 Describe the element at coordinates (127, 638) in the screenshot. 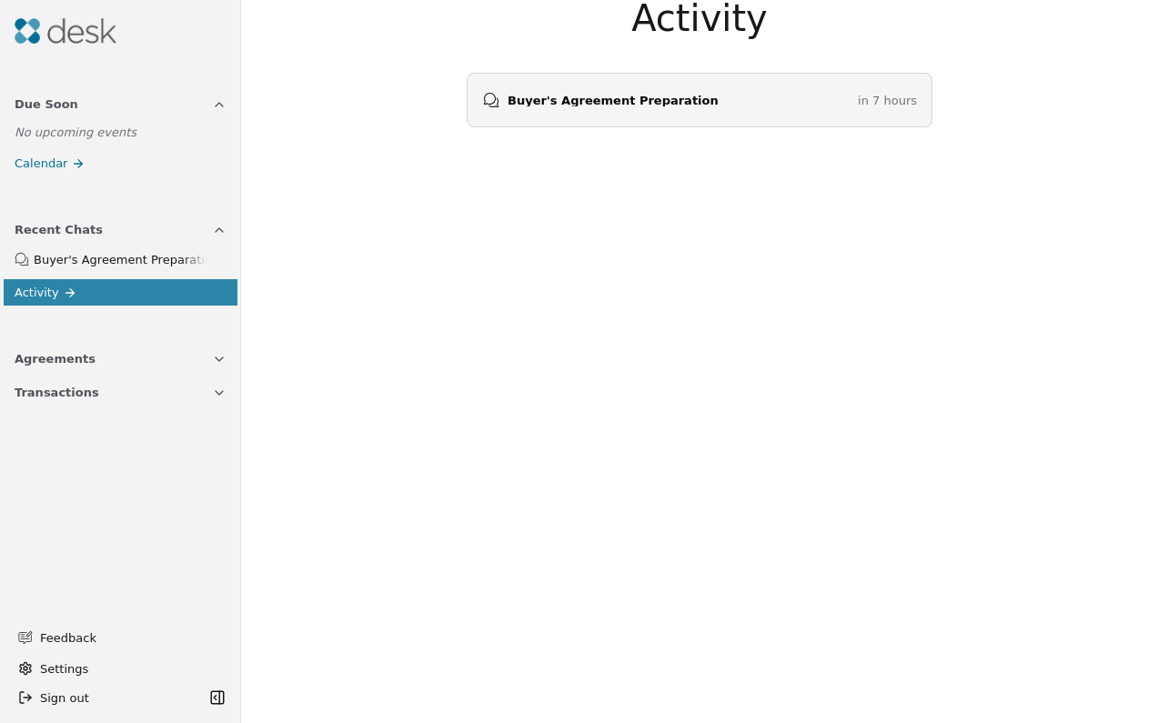

I see `span: Feedback` at that location.